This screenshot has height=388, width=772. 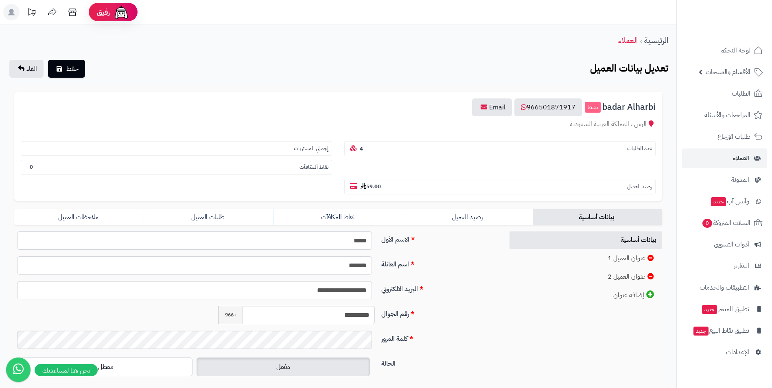 I want to click on a: تطبيق نقاط البيعجديد, so click(x=724, y=331).